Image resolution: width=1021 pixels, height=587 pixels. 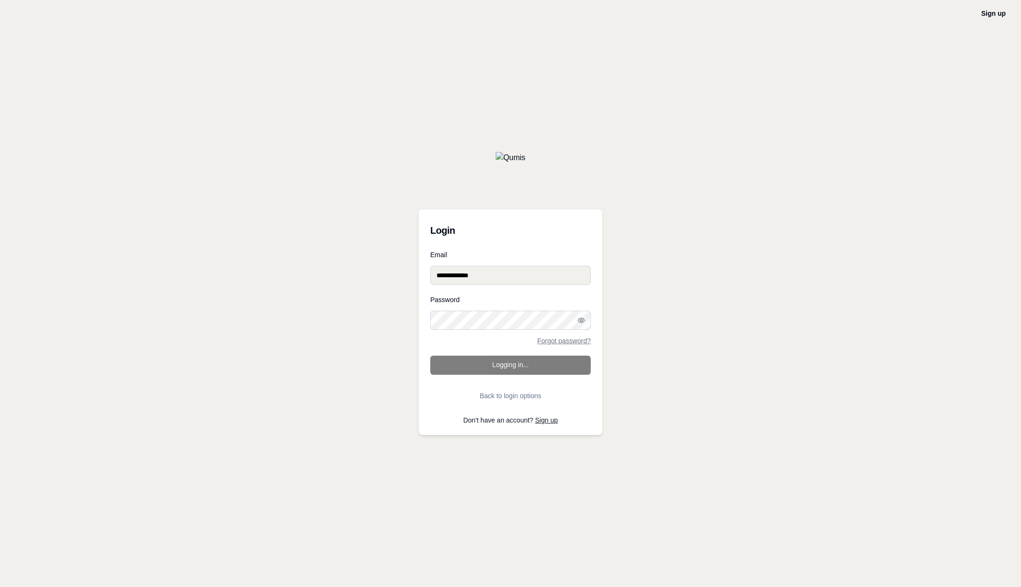 What do you see at coordinates (511, 395) in the screenshot?
I see `button: Back to login options` at bounding box center [511, 395].